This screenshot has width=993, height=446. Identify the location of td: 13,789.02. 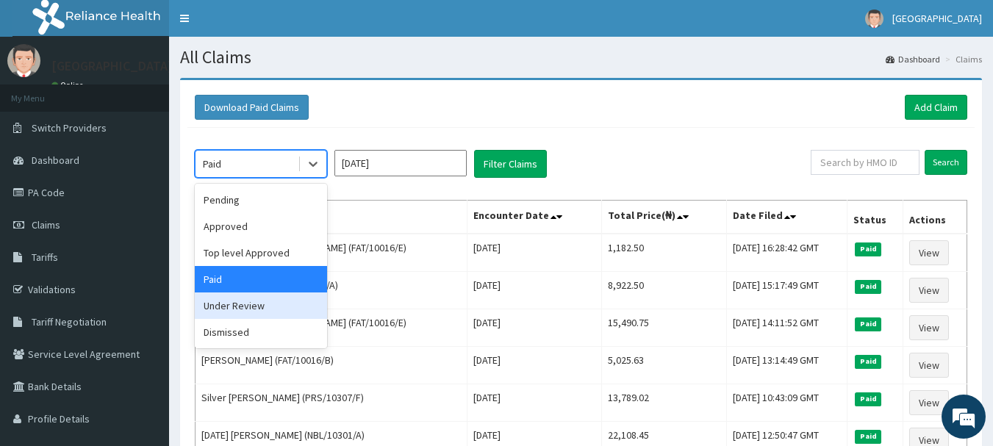
(665, 403).